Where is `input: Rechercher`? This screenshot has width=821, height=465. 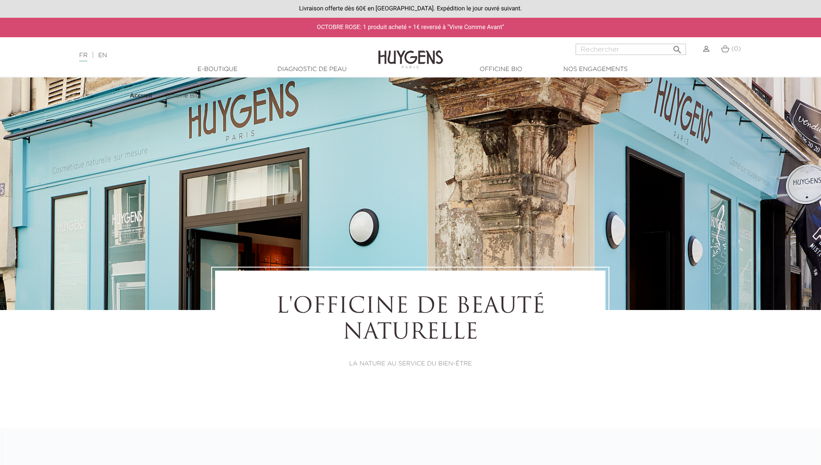
input: Rechercher is located at coordinates (631, 49).